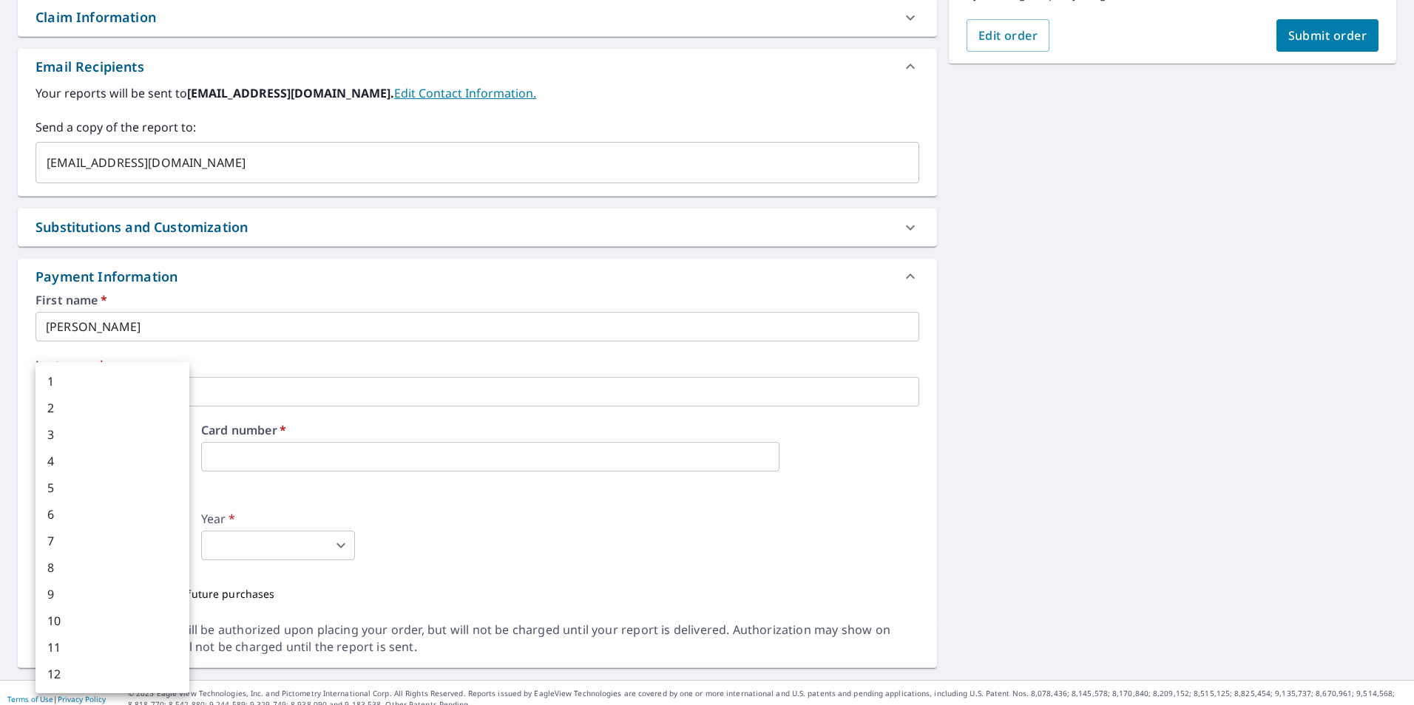 The height and width of the screenshot is (705, 1414). Describe the element at coordinates (112, 541) in the screenshot. I see `li: 7` at that location.